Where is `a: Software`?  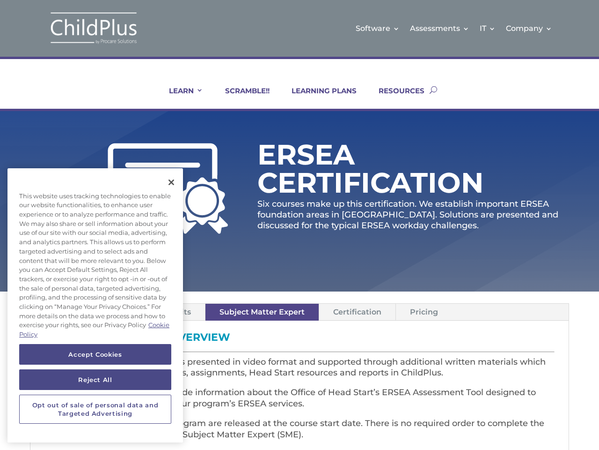 a: Software is located at coordinates (378, 28).